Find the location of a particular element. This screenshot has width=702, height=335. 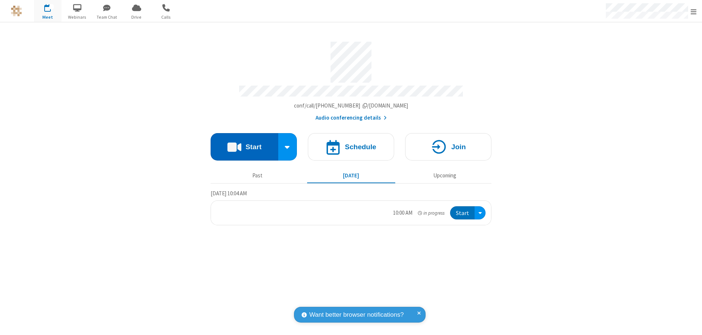

h4: Schedule is located at coordinates (361, 147).